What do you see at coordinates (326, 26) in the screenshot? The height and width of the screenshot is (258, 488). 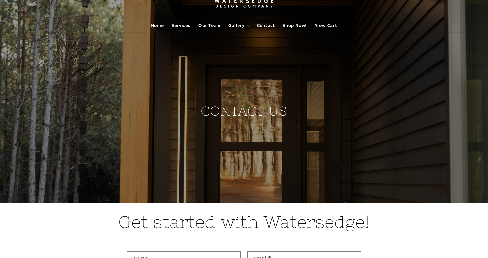 I see `span: View Cart` at bounding box center [326, 26].